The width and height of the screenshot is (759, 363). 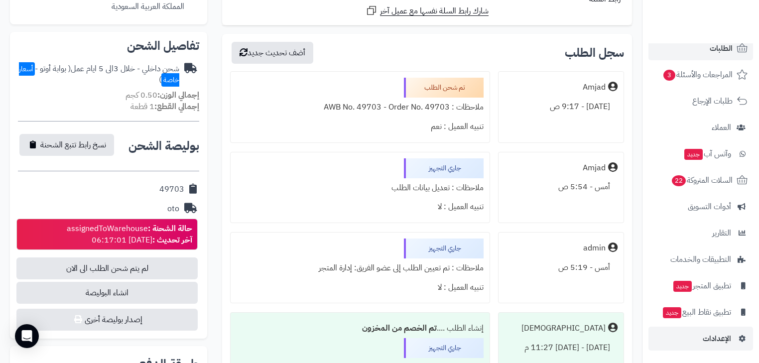 What do you see at coordinates (700, 286) in the screenshot?
I see `a: تطبيق المتجرجديد` at bounding box center [700, 286].